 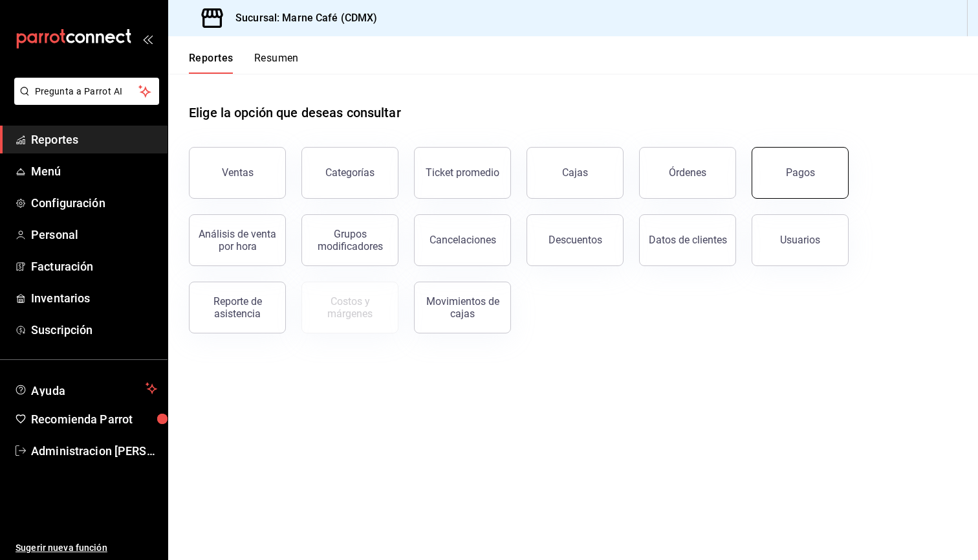 I want to click on button: Categorías, so click(x=350, y=173).